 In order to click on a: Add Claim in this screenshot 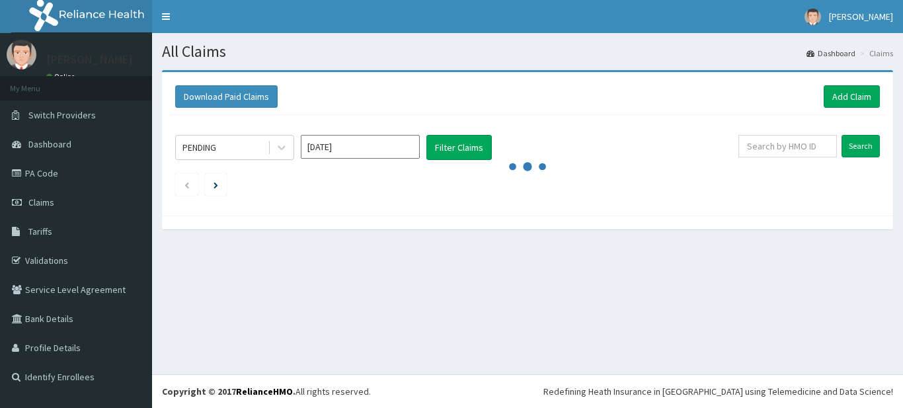, I will do `click(852, 97)`.